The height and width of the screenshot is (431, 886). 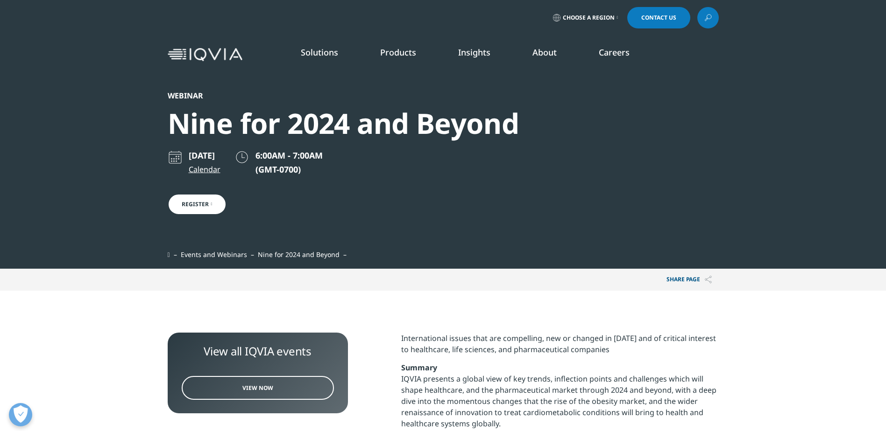 I want to click on a: Events and Webinars, so click(x=214, y=254).